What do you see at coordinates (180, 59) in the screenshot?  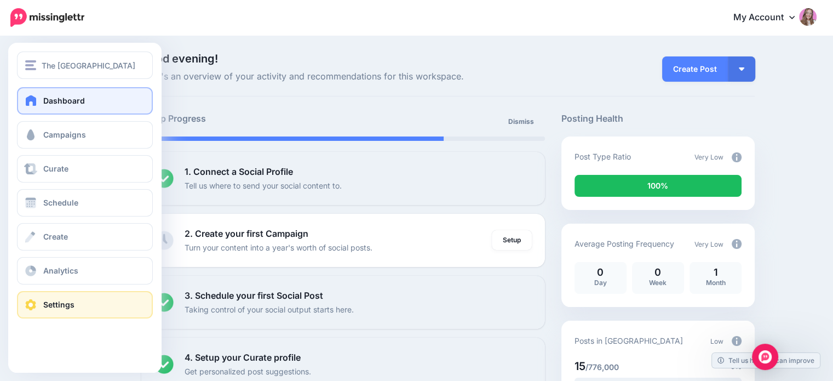 I see `span: Good evening!` at bounding box center [180, 59].